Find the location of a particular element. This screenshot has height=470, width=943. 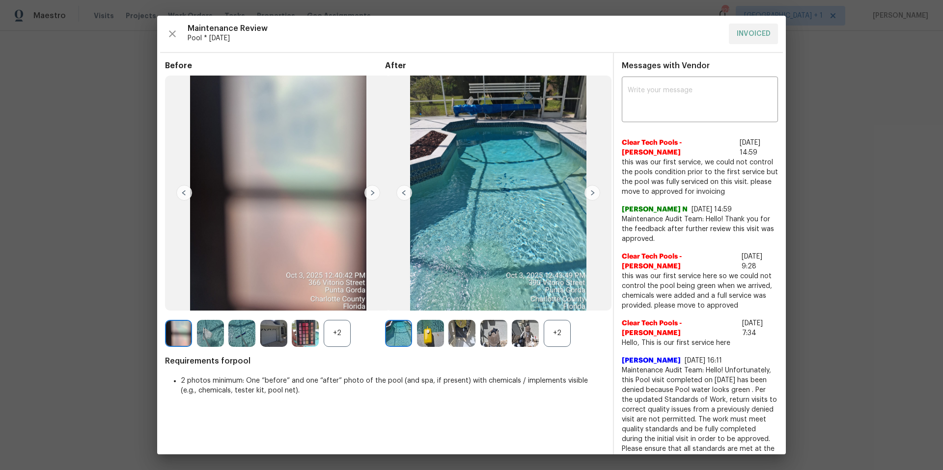

span: Messages with Vendor is located at coordinates (665, 66).